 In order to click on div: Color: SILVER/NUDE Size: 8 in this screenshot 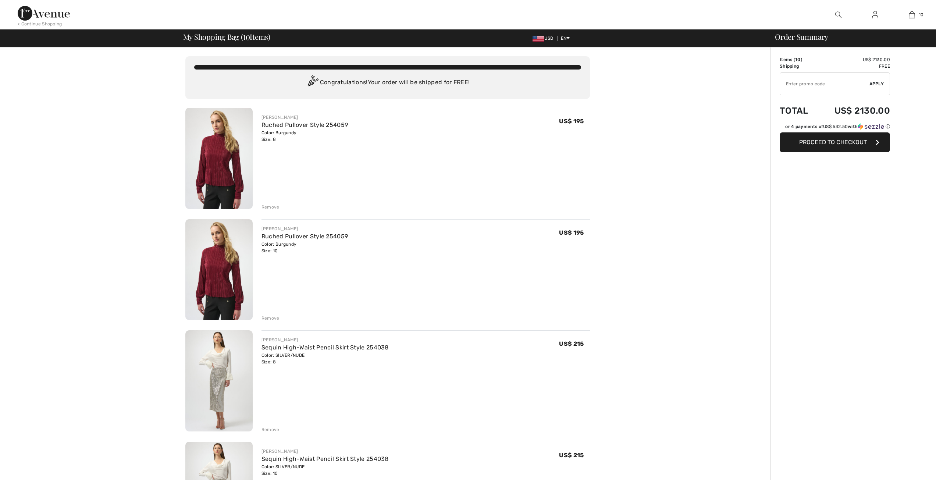, I will do `click(325, 359)`.